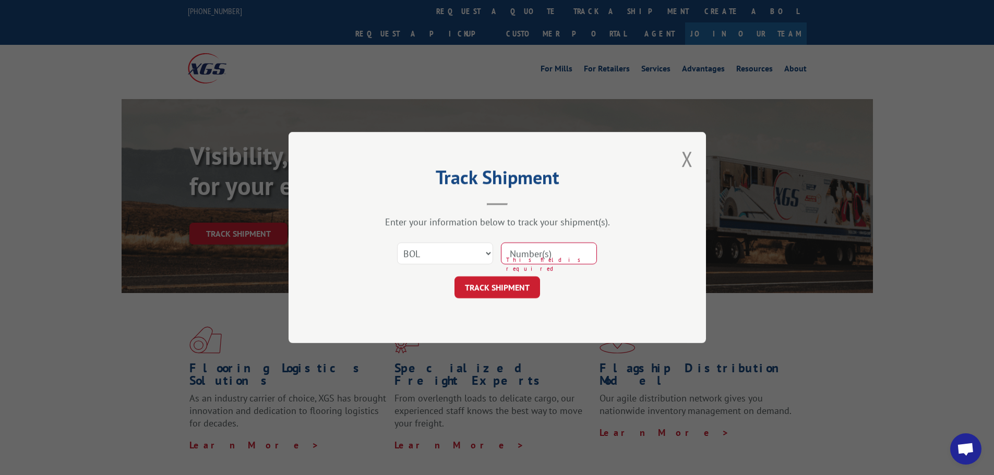 This screenshot has height=475, width=994. Describe the element at coordinates (687, 159) in the screenshot. I see `button: Close modal` at that location.